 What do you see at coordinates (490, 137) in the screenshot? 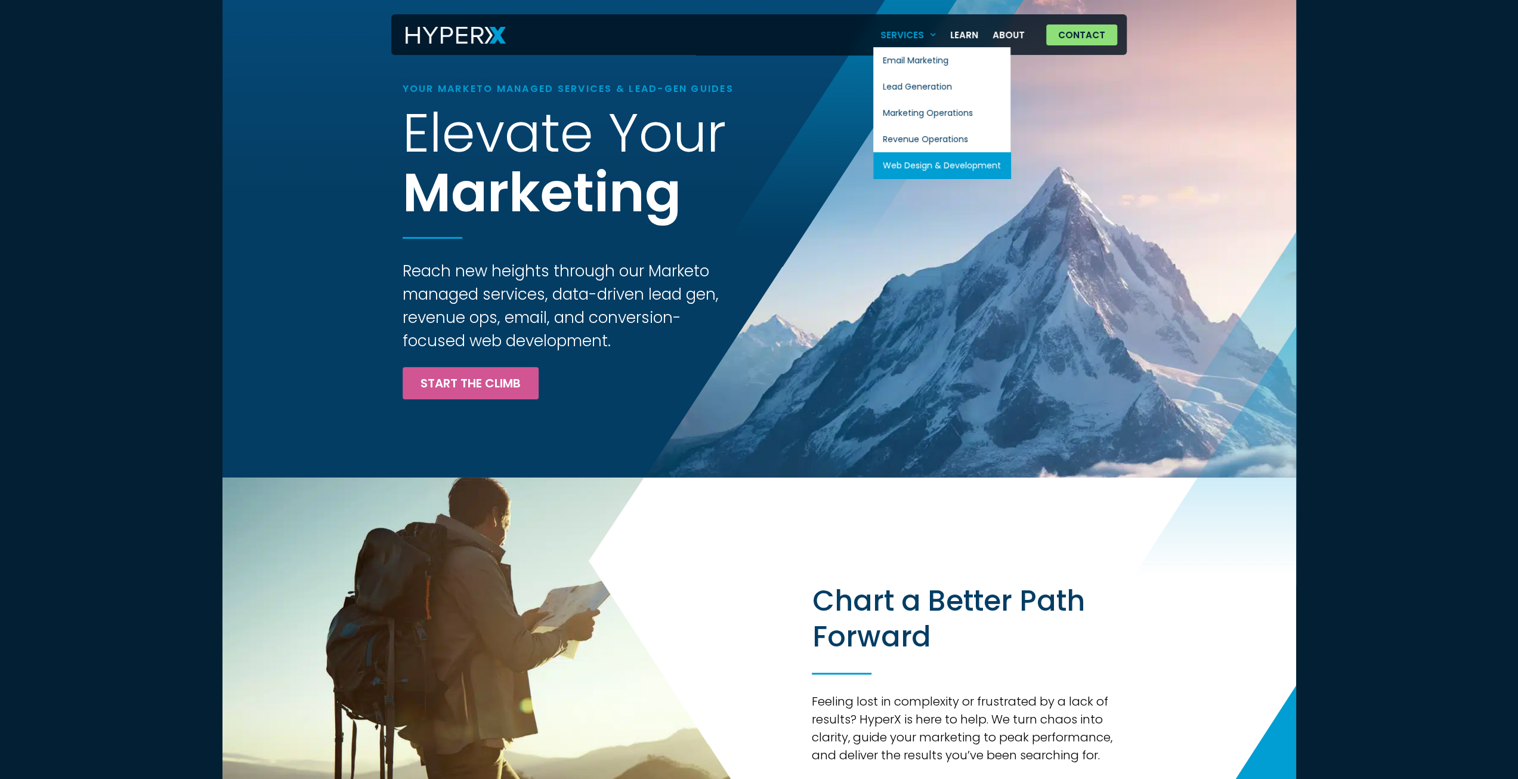
I see `span: v` at bounding box center [490, 137].